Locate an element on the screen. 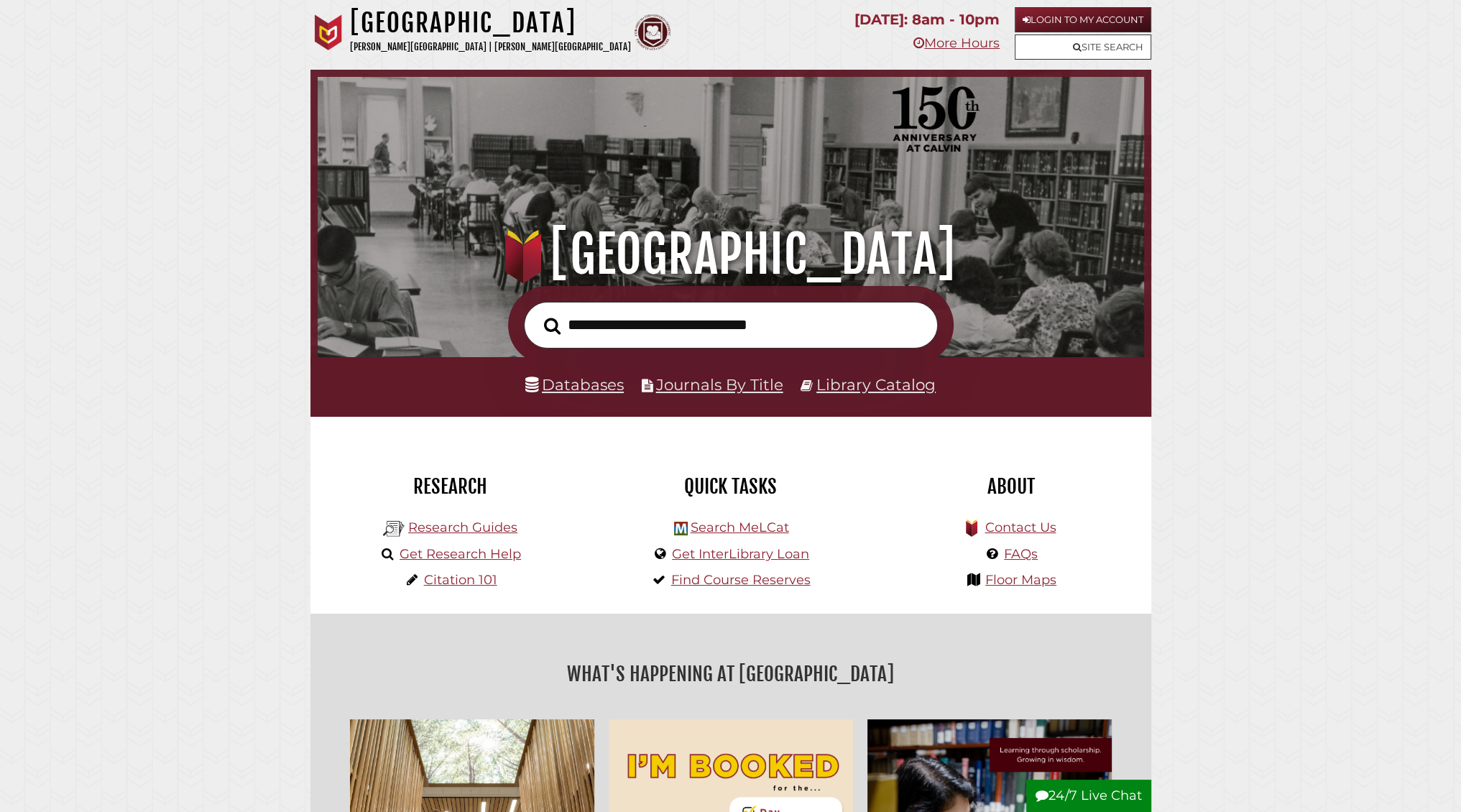  a: Research Guides is located at coordinates (463, 527).